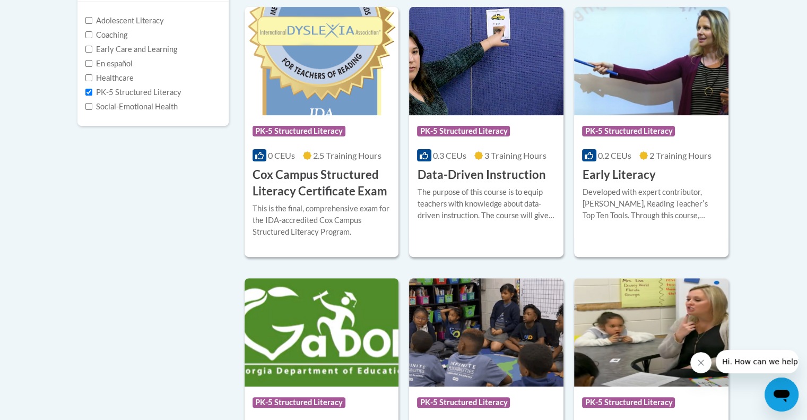 The image size is (807, 420). Describe the element at coordinates (322, 132) in the screenshot. I see `a: Course LogoPK-5 Structured Literacy0 CEUs2.5 Training Hours Cox Campus Structured Literacy Certif...` at that location.